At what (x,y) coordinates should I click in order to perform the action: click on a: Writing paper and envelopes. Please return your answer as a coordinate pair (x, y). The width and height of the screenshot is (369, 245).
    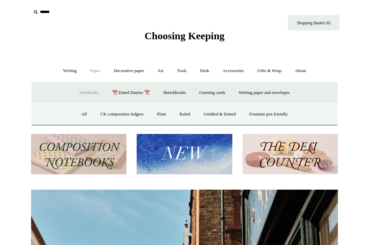
    Looking at the image, I should click on (264, 93).